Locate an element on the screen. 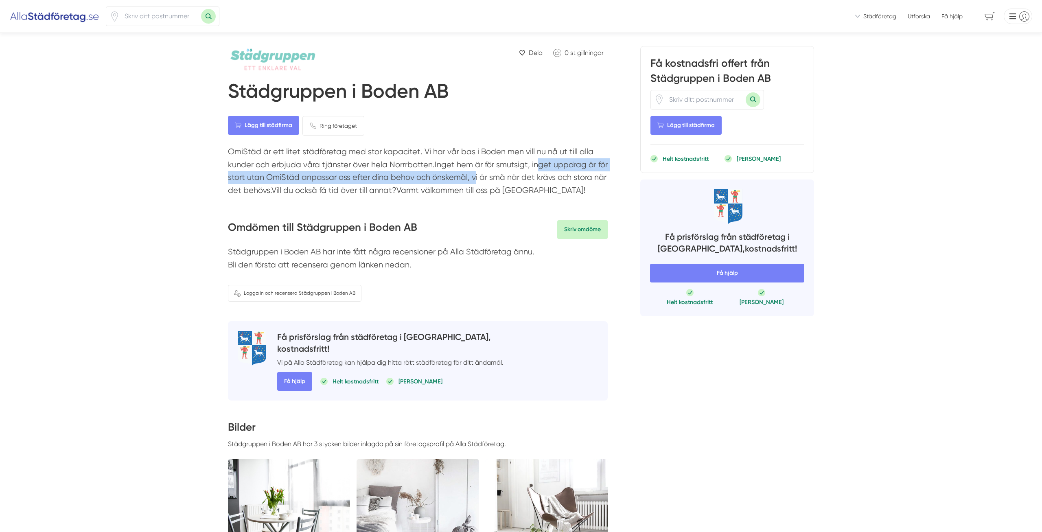 The image size is (1042, 532). a: Logga in och recensera Städgruppen i Boden AB is located at coordinates (295, 293).